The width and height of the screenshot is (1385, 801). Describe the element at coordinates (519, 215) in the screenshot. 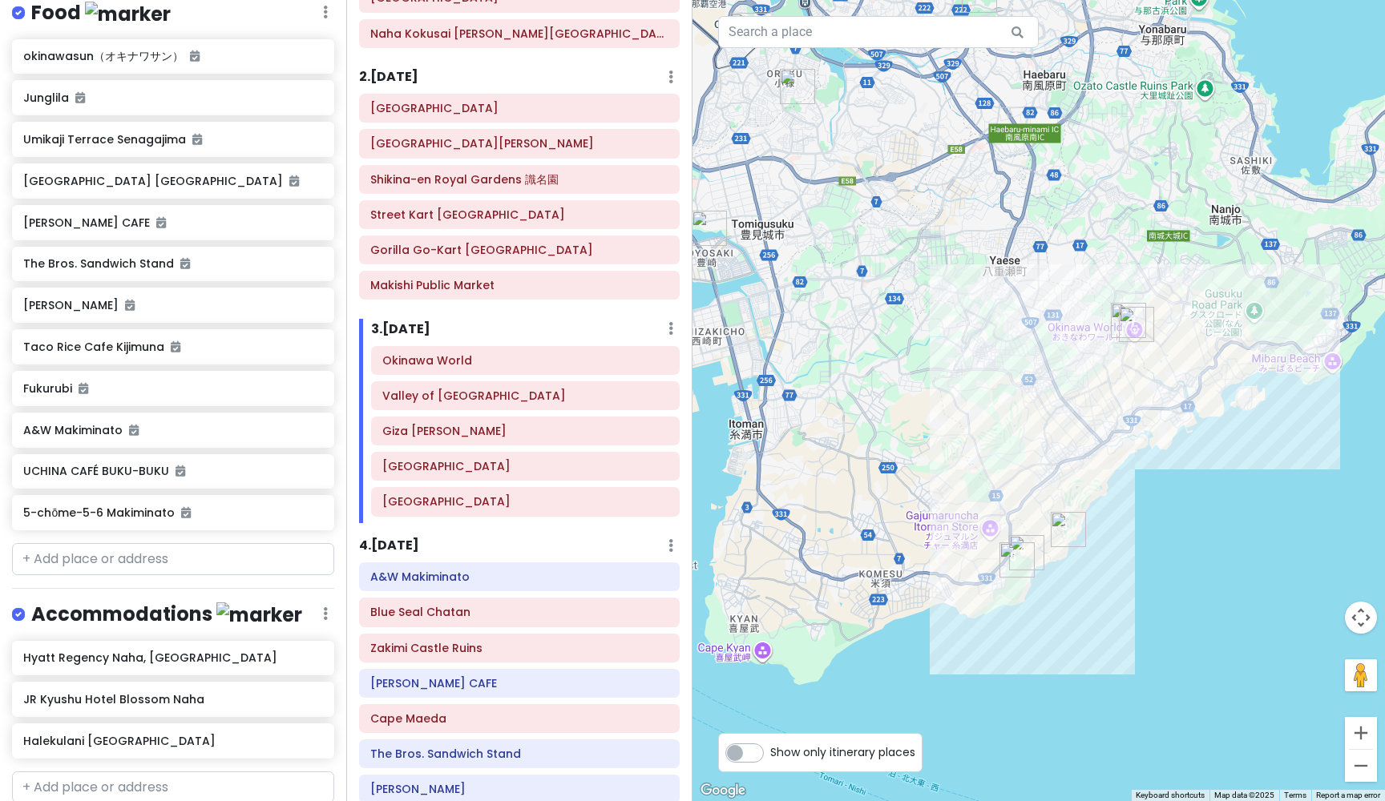

I see `h6: Street Kart Okinawa` at that location.